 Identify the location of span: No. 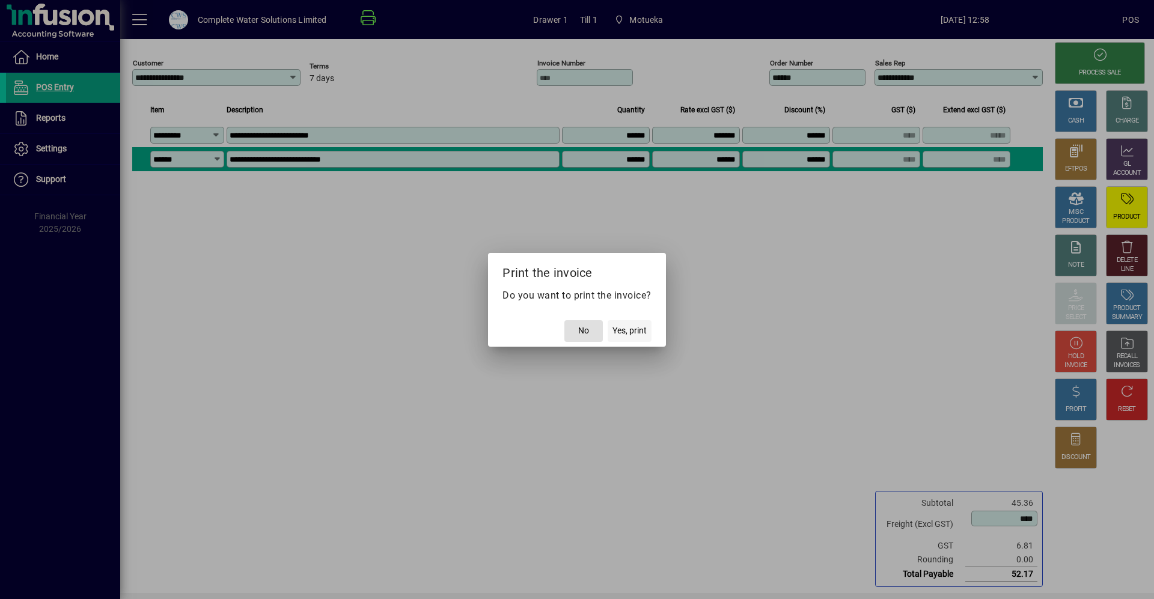
(584, 331).